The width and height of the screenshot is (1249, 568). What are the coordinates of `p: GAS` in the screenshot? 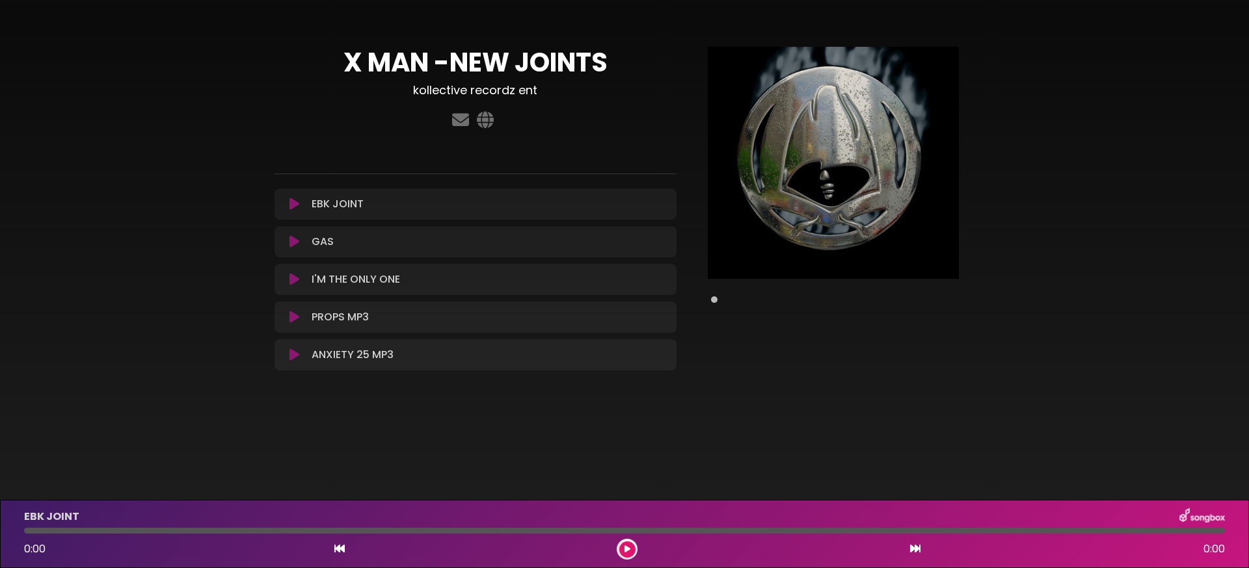 It's located at (323, 242).